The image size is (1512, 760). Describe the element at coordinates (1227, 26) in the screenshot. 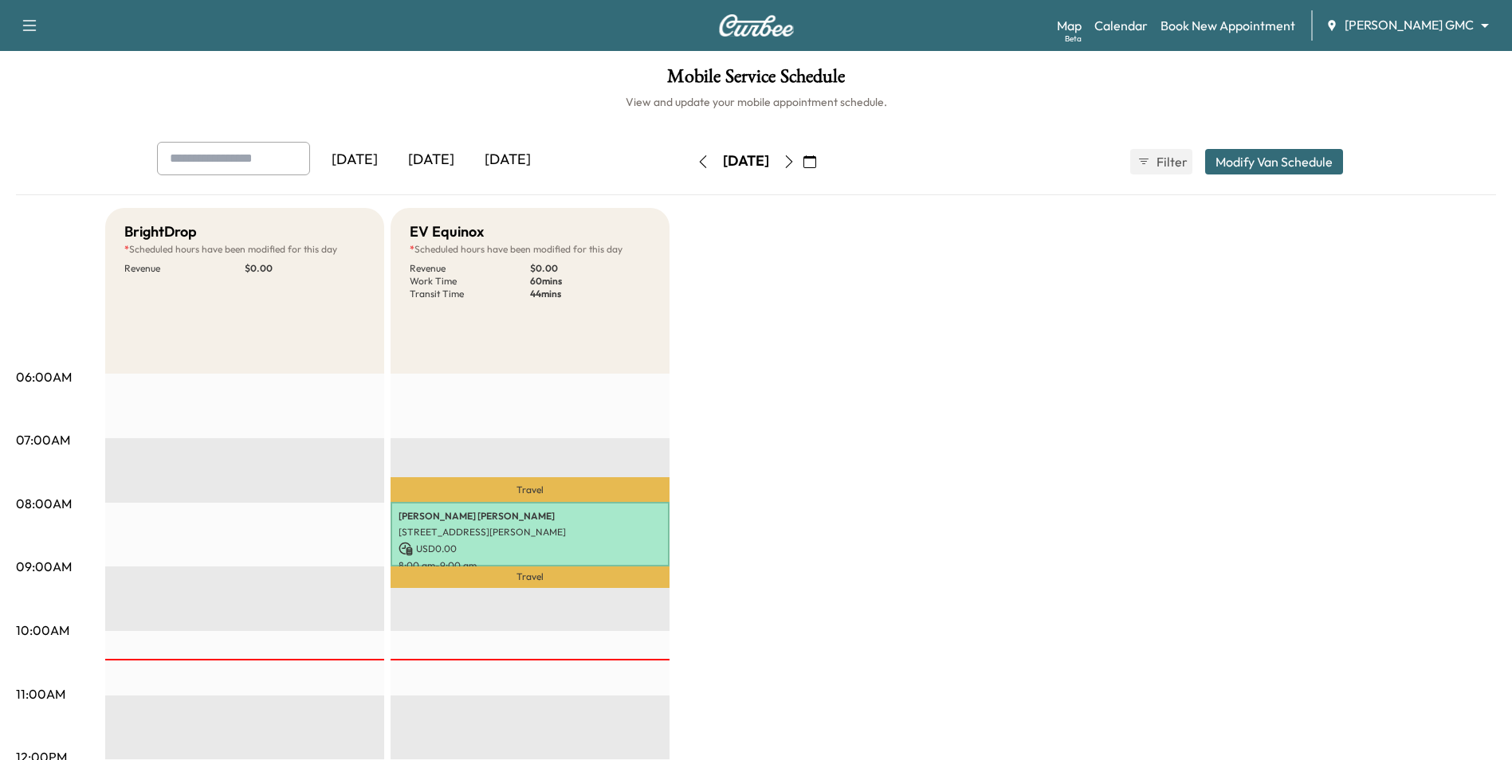

I see `a: Book New Appointment` at that location.